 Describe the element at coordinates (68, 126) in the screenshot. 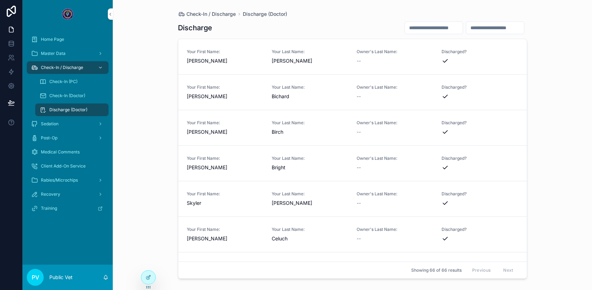

I see `div: scrollable content` at that location.